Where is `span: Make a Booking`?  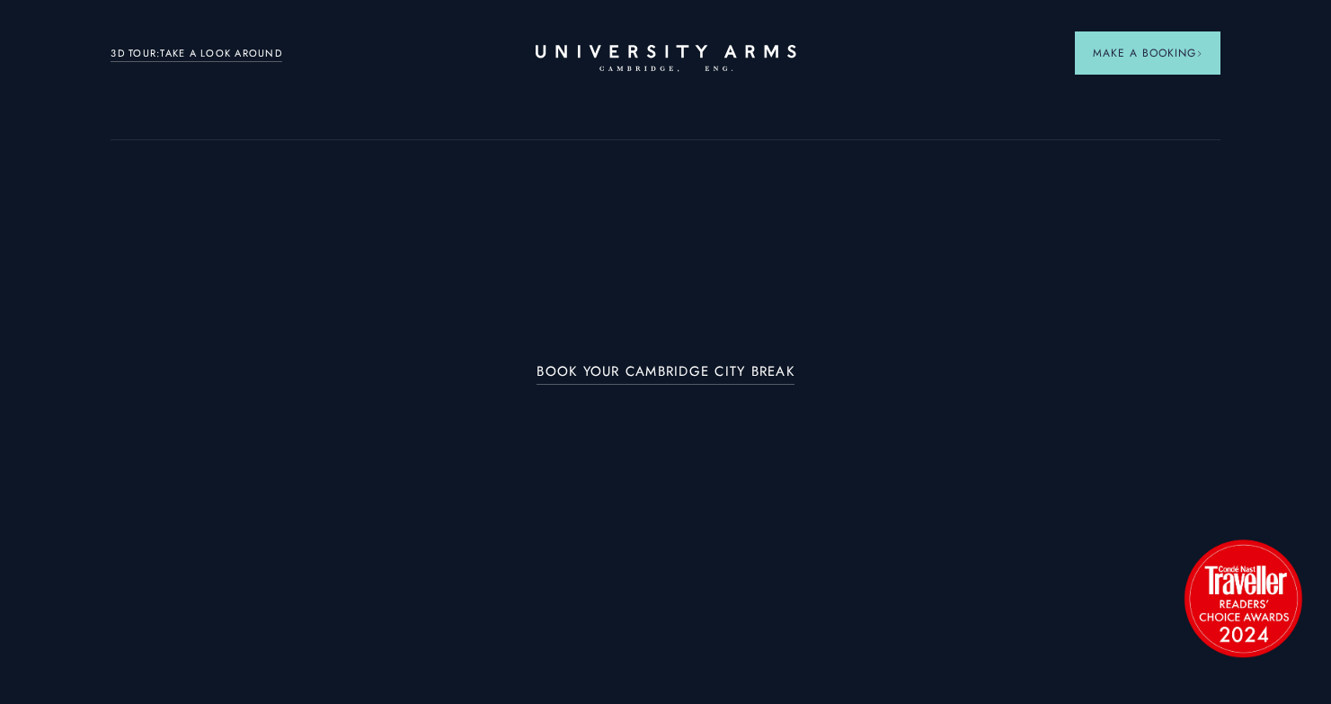 span: Make a Booking is located at coordinates (1147, 53).